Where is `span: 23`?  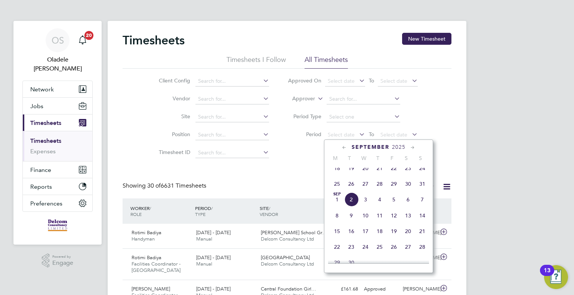
span: 23 is located at coordinates (408, 168).